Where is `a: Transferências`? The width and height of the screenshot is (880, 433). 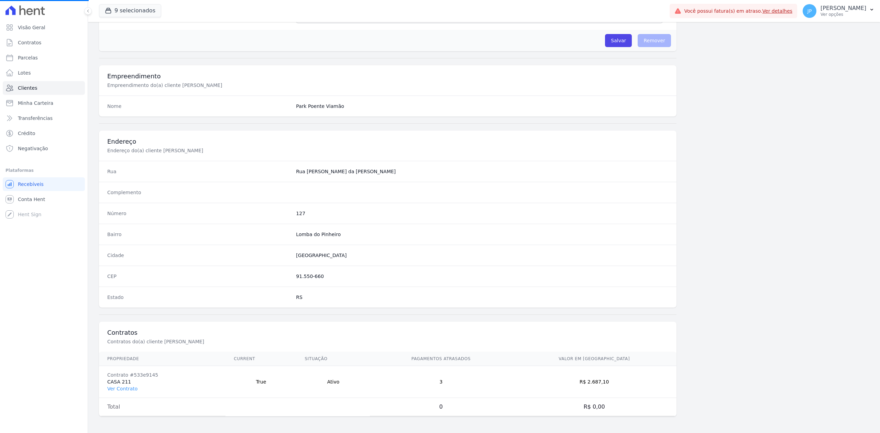 a: Transferências is located at coordinates (44, 118).